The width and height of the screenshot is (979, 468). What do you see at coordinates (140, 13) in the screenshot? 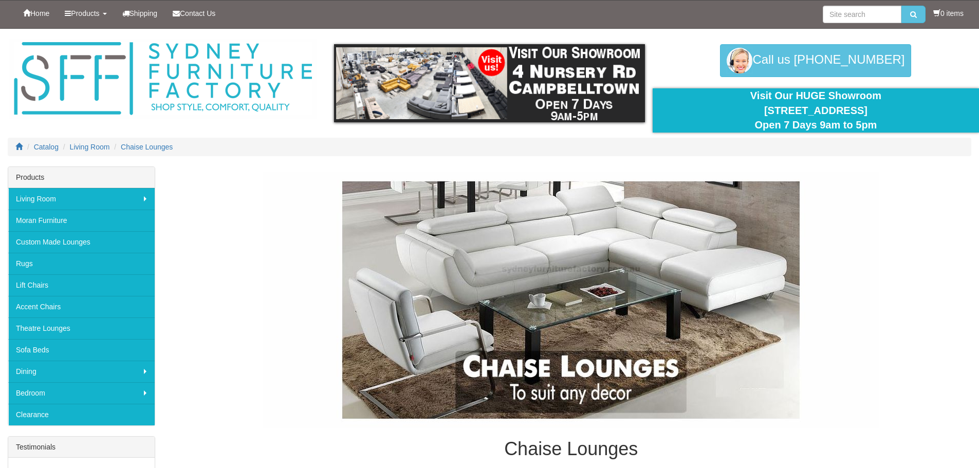
I see `a: Shipping` at bounding box center [140, 13].